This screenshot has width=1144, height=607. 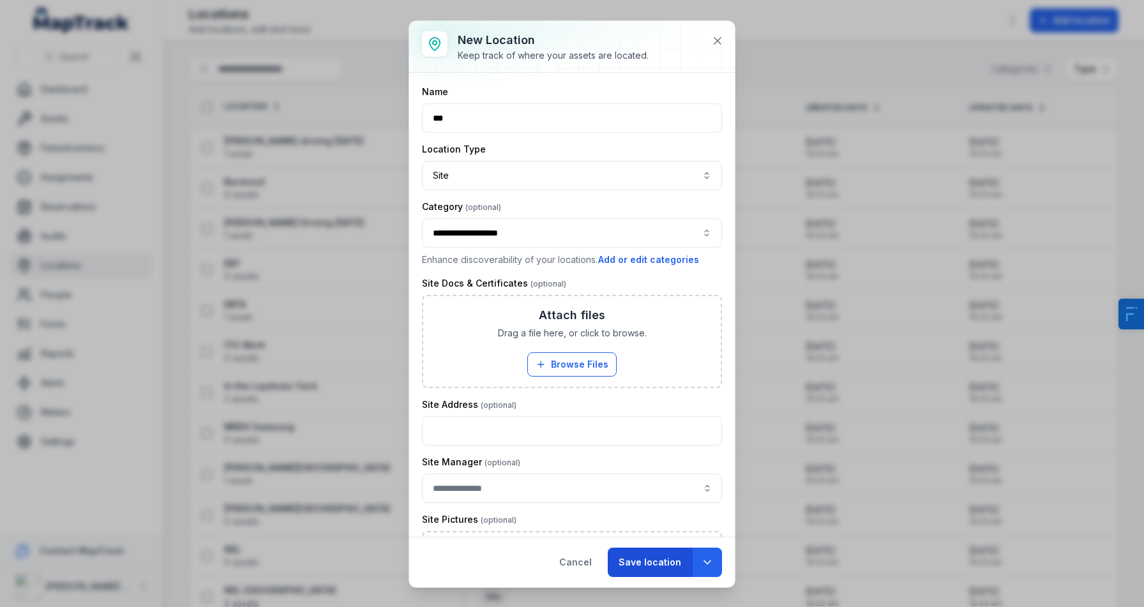 I want to click on button: Site, so click(x=572, y=176).